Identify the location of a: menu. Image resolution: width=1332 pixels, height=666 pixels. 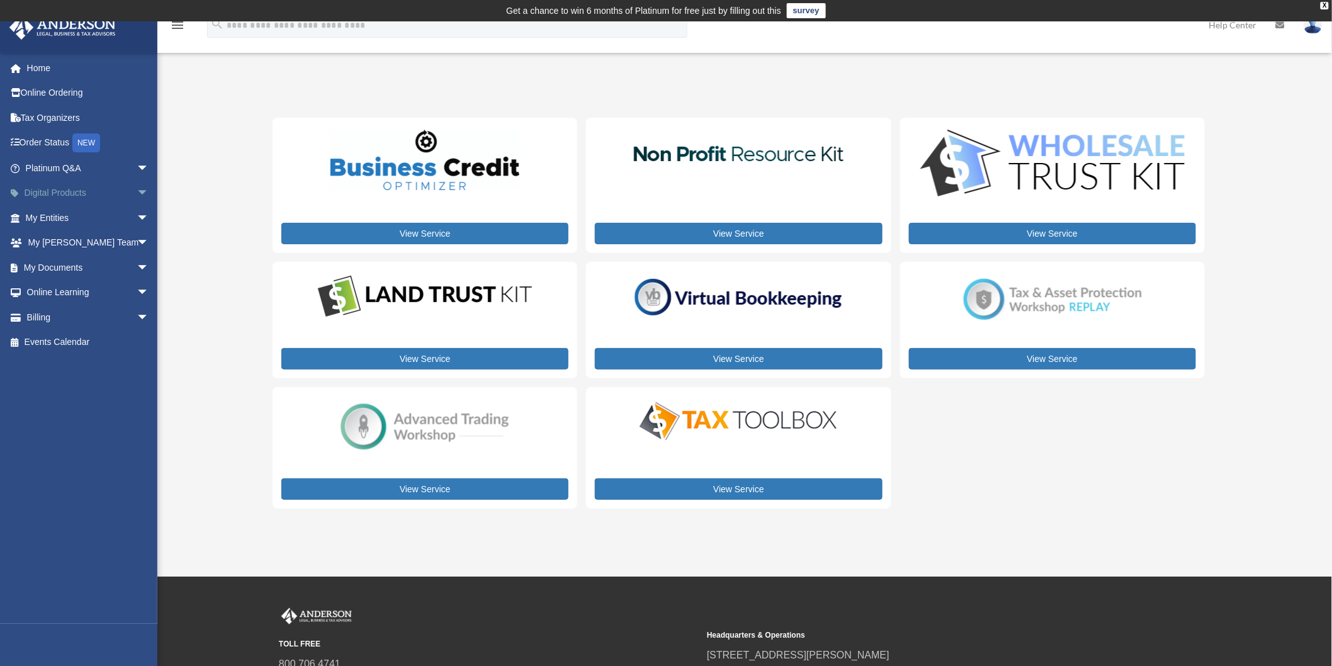
(178, 27).